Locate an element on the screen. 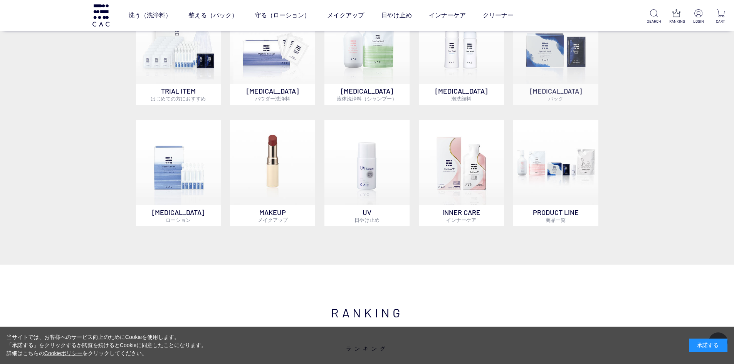 The width and height of the screenshot is (734, 364). span: メイクアップ is located at coordinates (273, 220).